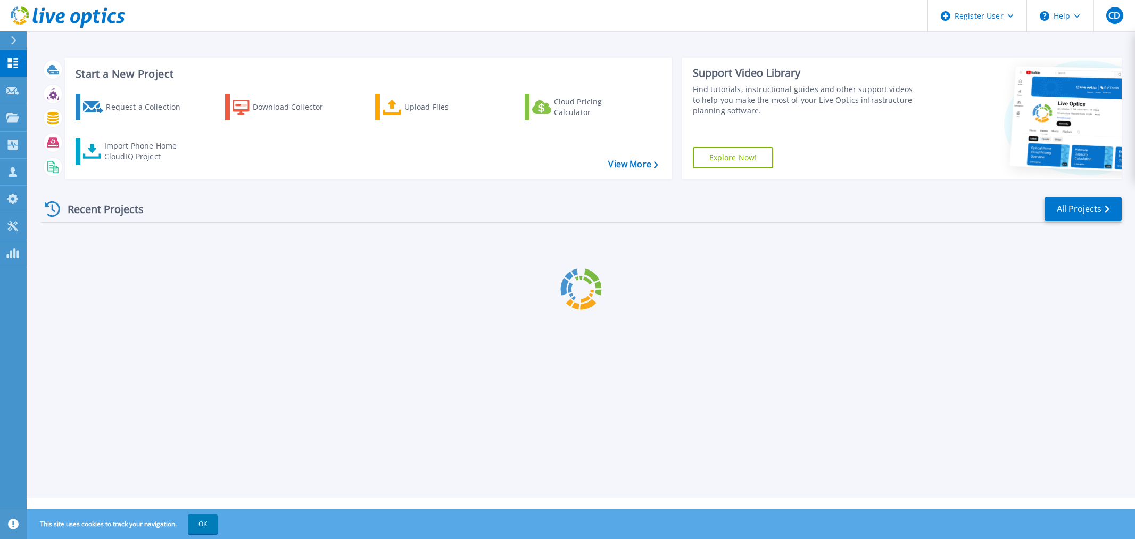 The image size is (1135, 539). What do you see at coordinates (100, 209) in the screenshot?
I see `div: Recent Projects` at bounding box center [100, 209].